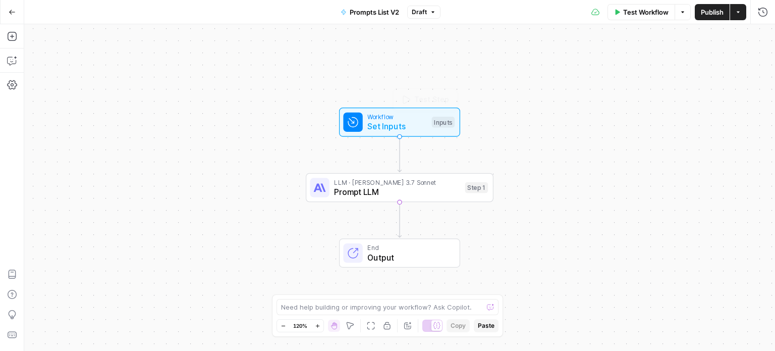 The image size is (775, 351). I want to click on span: Output, so click(408, 257).